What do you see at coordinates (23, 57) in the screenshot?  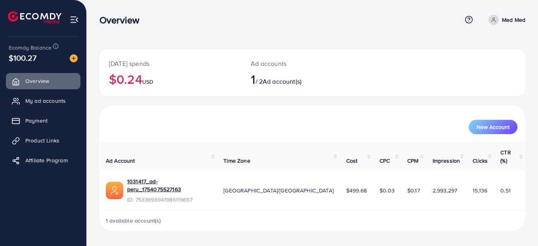 I see `span: $100.27` at bounding box center [23, 57].